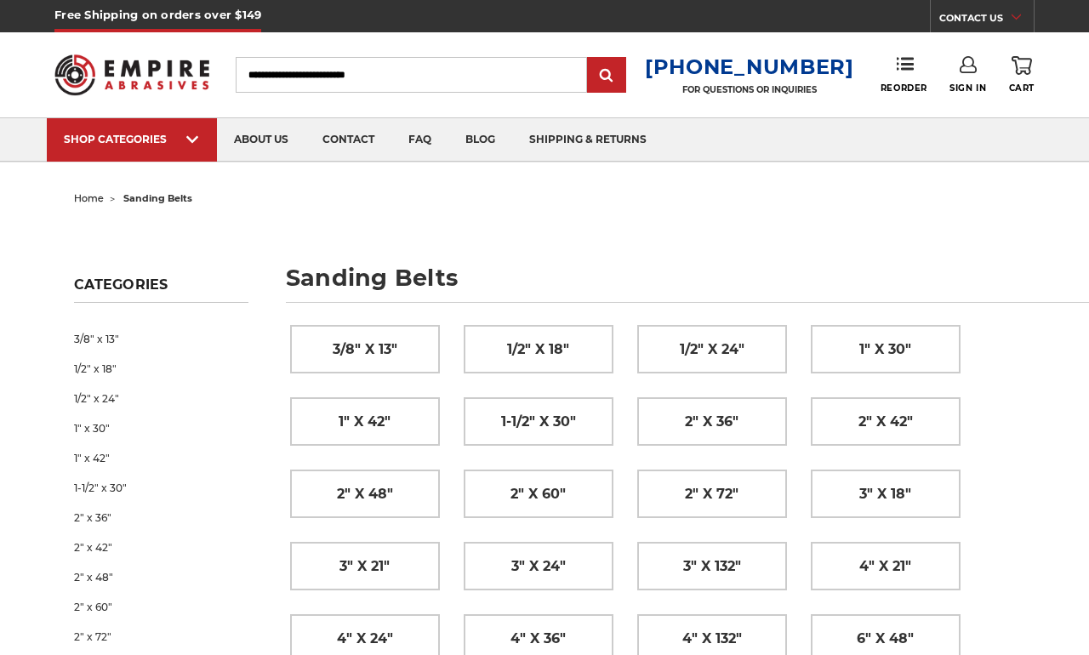  I want to click on a: shipping & returns, so click(588, 139).